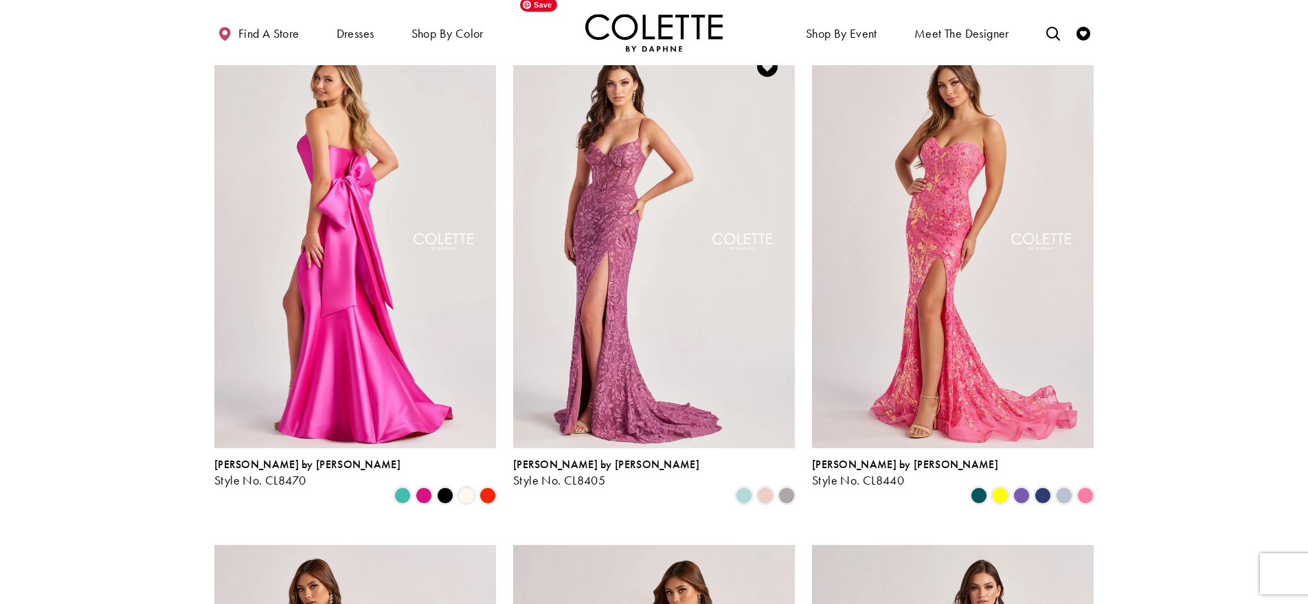  Describe the element at coordinates (654, 32) in the screenshot. I see `a: Visit Home Page` at that location.